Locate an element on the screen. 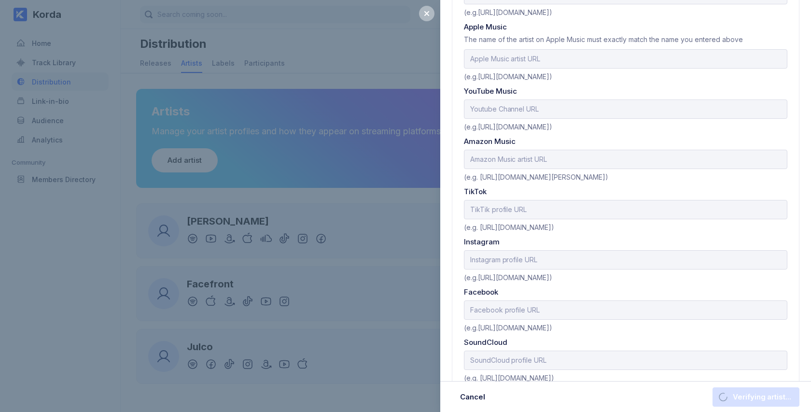 This screenshot has height=412, width=811. div: The name of the artist on Apple Music must exactly match the name you entered above is located at coordinates (625, 42).